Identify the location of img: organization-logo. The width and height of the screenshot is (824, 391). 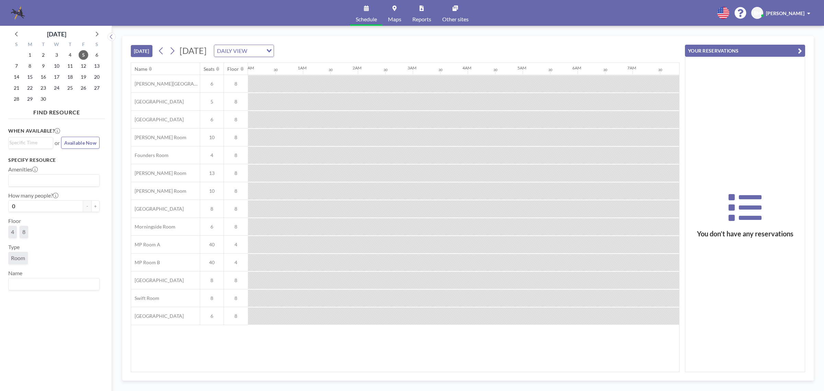
(18, 13).